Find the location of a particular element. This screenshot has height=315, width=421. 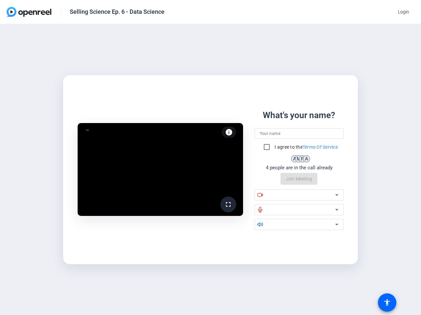

img: OpenReel logo is located at coordinates (29, 12).